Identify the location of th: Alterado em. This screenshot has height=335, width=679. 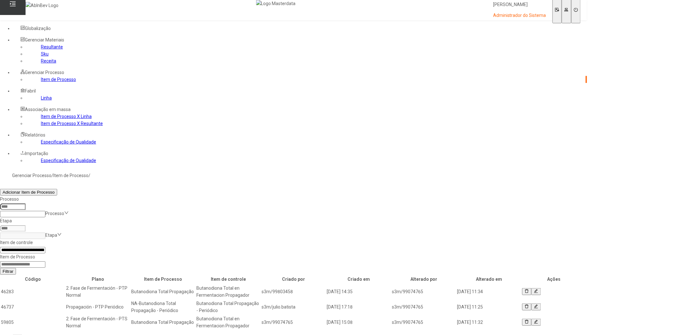
(489, 280).